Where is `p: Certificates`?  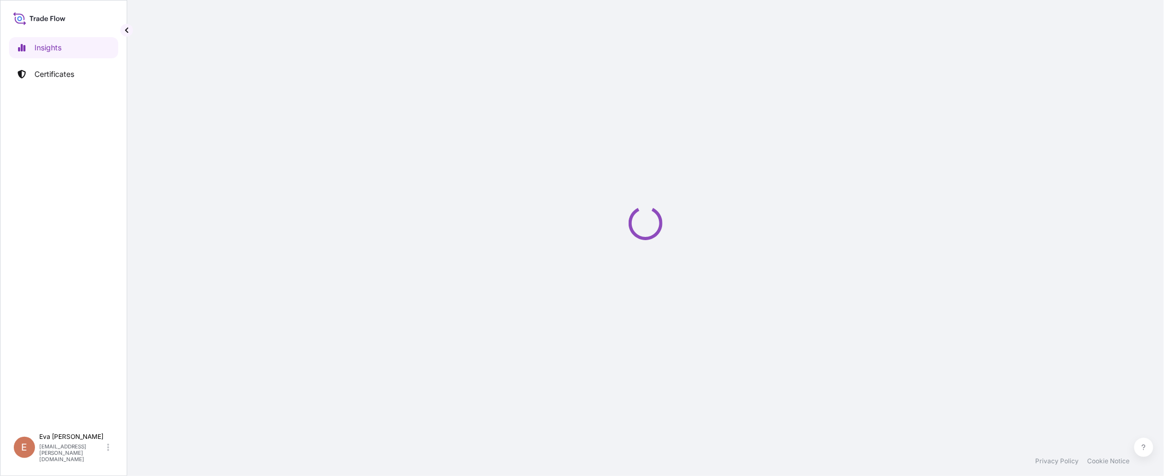
p: Certificates is located at coordinates (54, 74).